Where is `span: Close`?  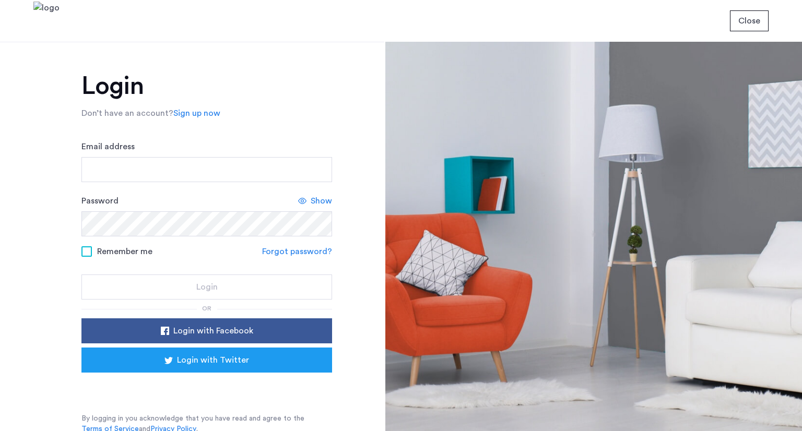
span: Close is located at coordinates (749, 21).